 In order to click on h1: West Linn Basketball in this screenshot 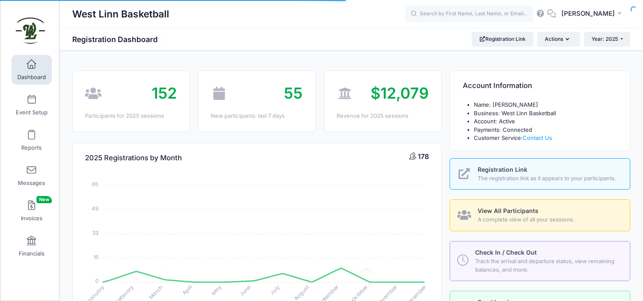, I will do `click(121, 14)`.